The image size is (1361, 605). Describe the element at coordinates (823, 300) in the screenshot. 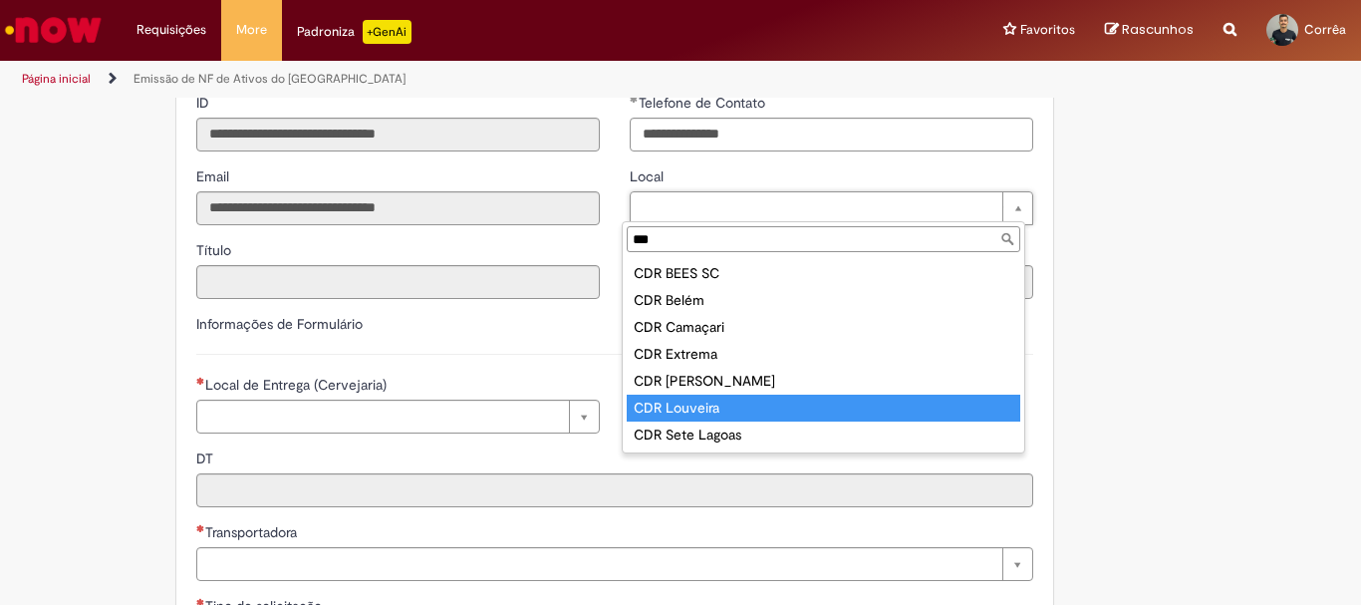

I see `div: CDR Belém` at that location.